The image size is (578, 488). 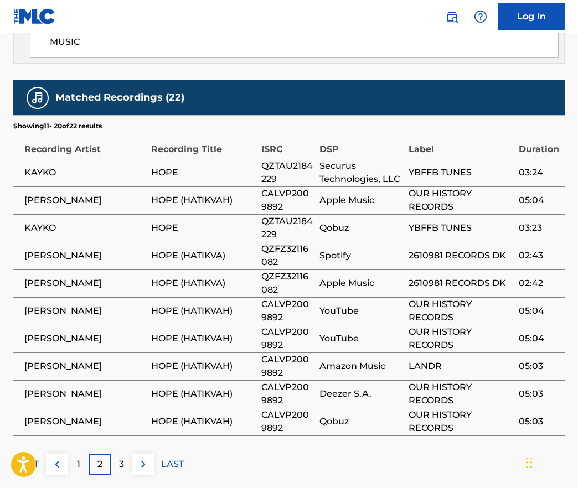 I want to click on img: search, so click(x=452, y=17).